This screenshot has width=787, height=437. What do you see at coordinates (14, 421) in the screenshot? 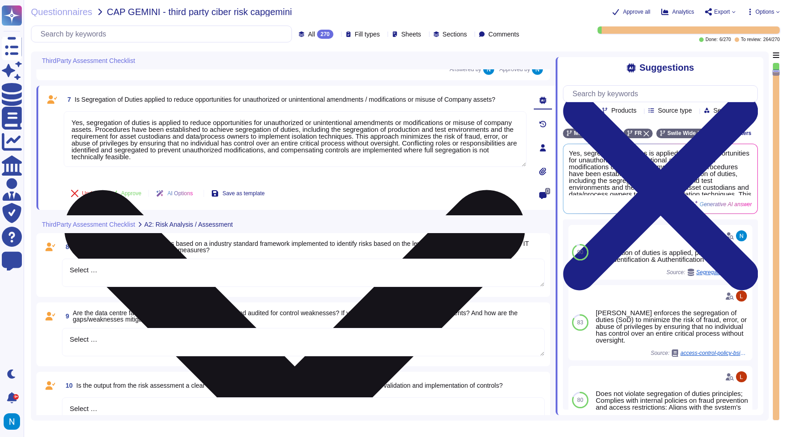
I see `button: user` at bounding box center [14, 421].